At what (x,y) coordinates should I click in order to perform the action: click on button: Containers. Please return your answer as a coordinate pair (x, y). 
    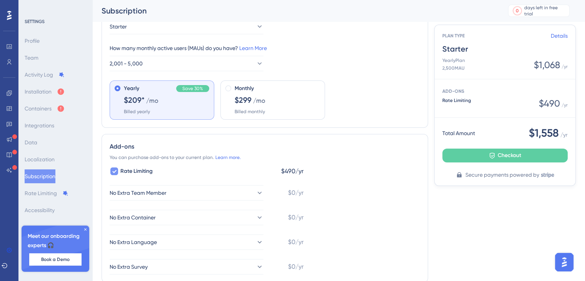
    Looking at the image, I should click on (45, 109).